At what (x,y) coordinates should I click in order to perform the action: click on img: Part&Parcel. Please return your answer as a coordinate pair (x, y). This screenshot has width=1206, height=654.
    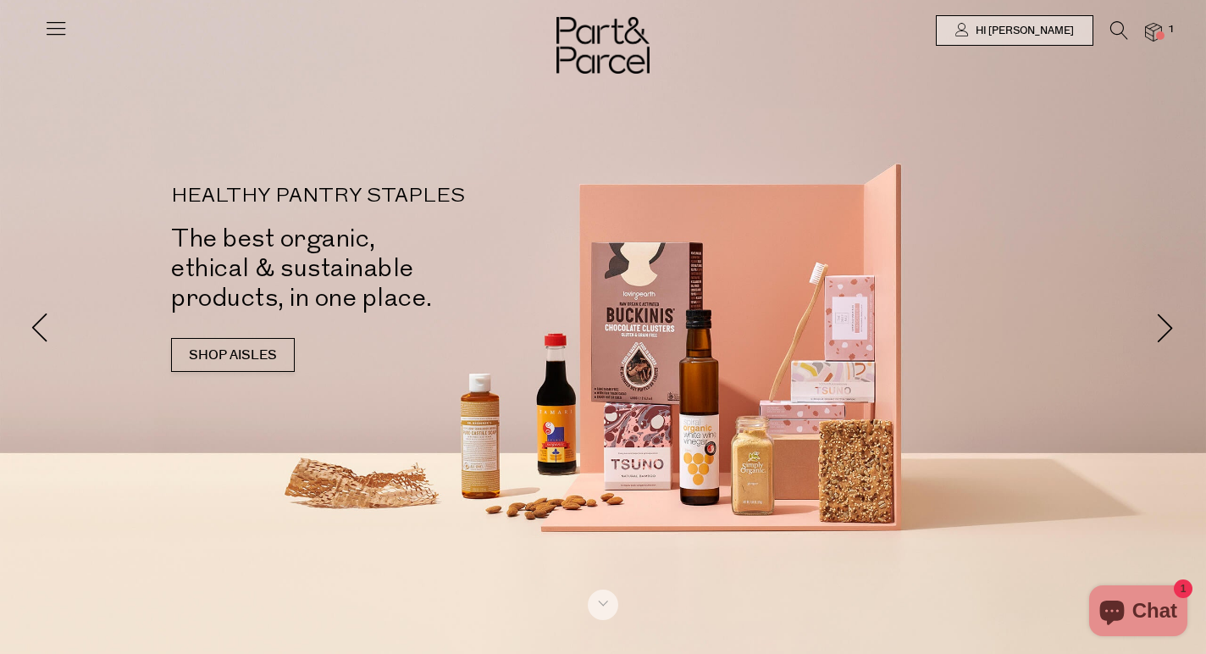
    Looking at the image, I should click on (603, 45).